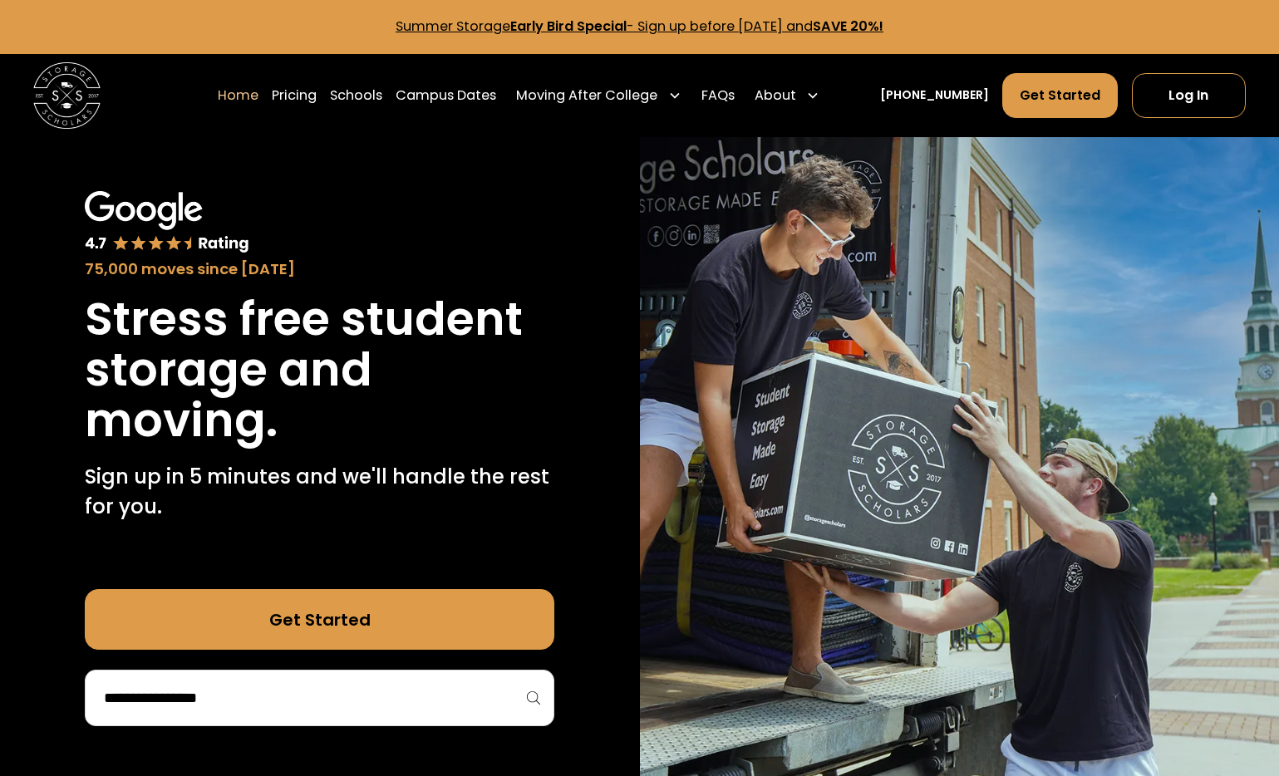 This screenshot has width=1279, height=776. What do you see at coordinates (1189, 96) in the screenshot?
I see `a: Log In` at bounding box center [1189, 96].